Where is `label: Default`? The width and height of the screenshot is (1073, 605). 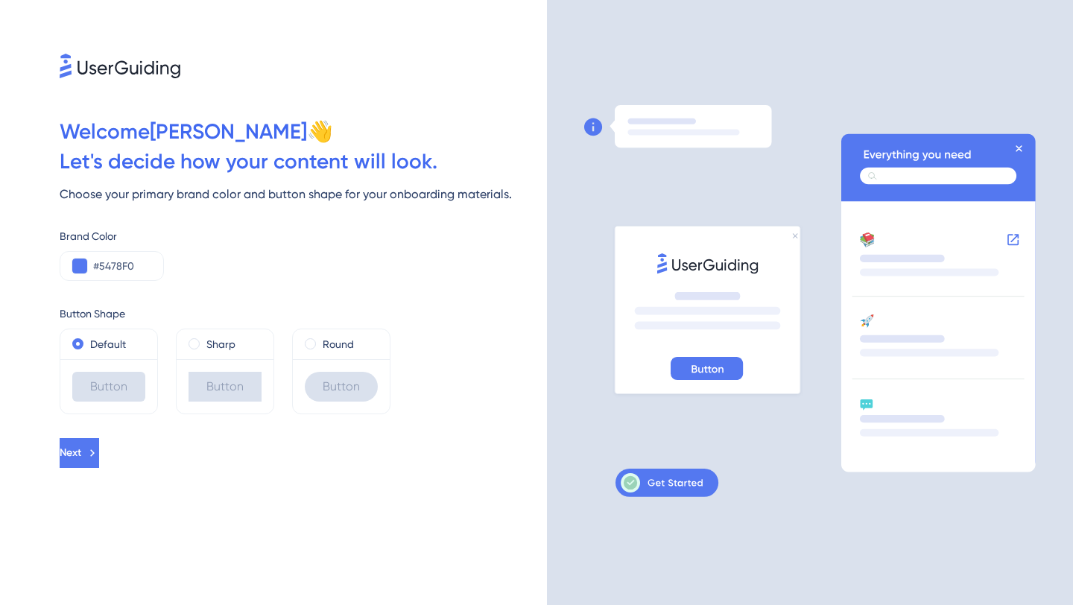 label: Default is located at coordinates (108, 344).